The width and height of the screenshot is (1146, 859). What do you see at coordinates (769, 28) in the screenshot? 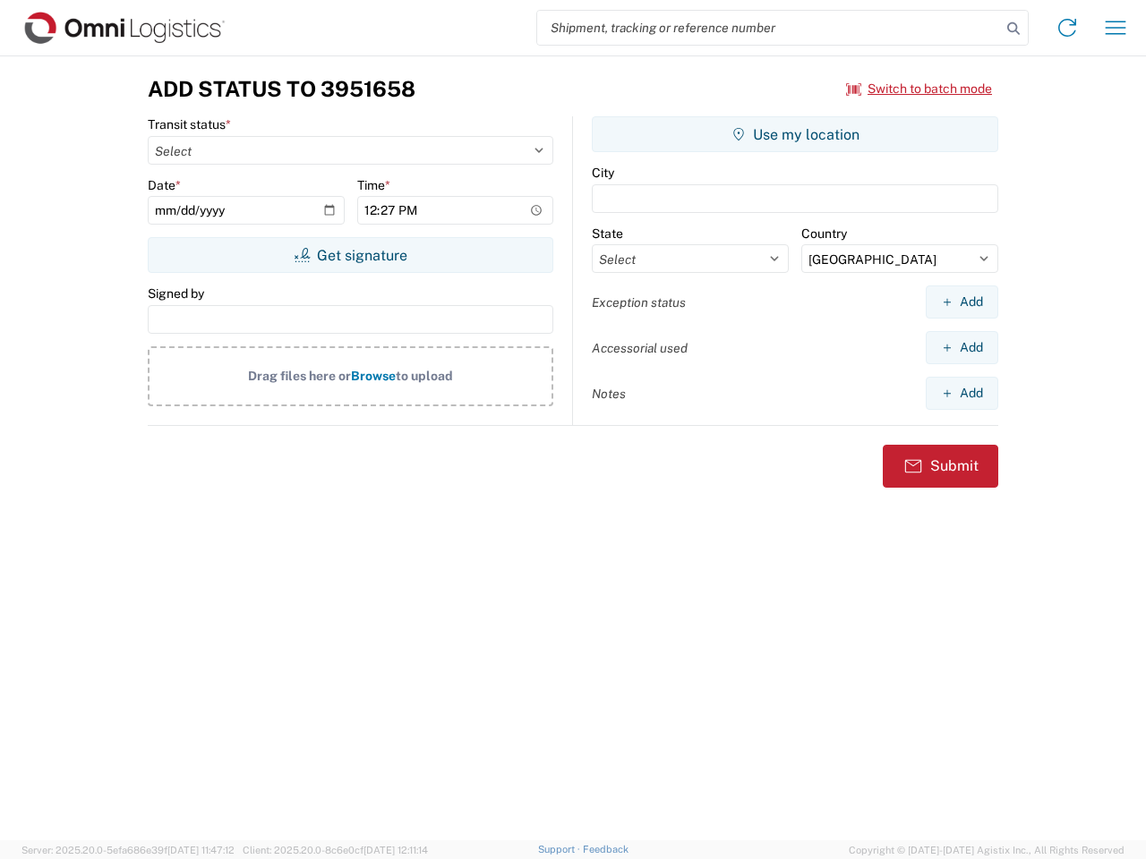
I see `input: Shipment, tracking or reference number` at bounding box center [769, 28].